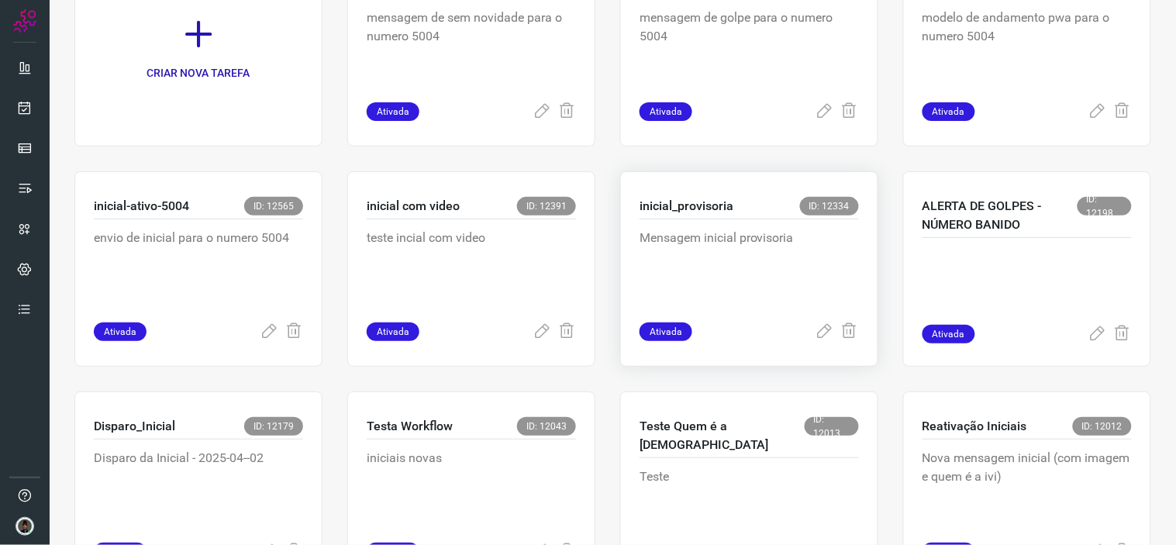  Describe the element at coordinates (198, 487) in the screenshot. I see `p: Disparo da Inicial - 2025-04--02` at that location.